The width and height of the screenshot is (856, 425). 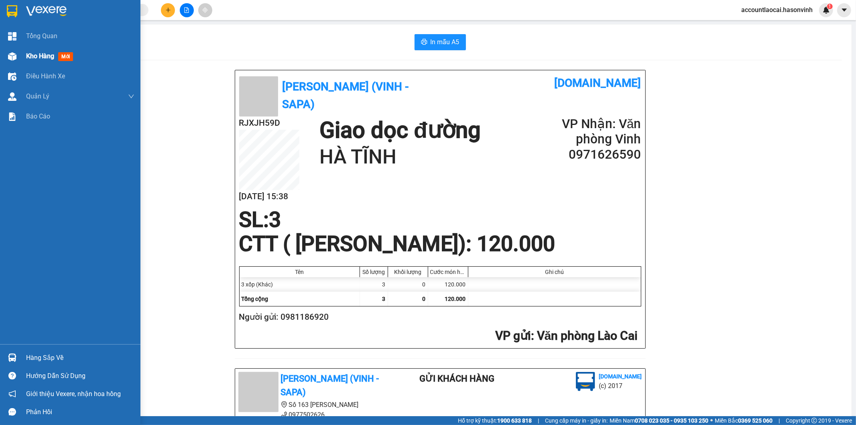 What do you see at coordinates (844, 10) in the screenshot?
I see `span: caret-down` at bounding box center [844, 10].